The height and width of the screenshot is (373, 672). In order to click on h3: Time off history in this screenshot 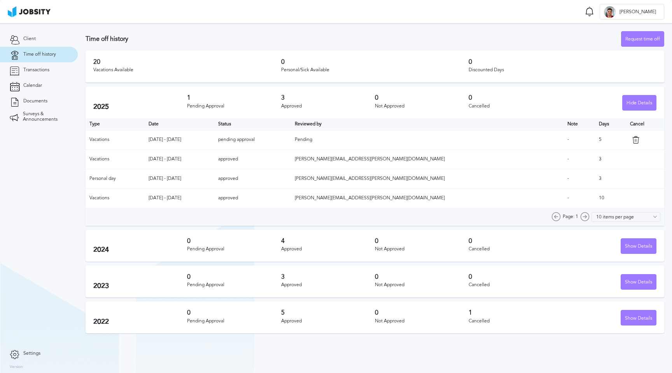, I will do `click(353, 39)`.